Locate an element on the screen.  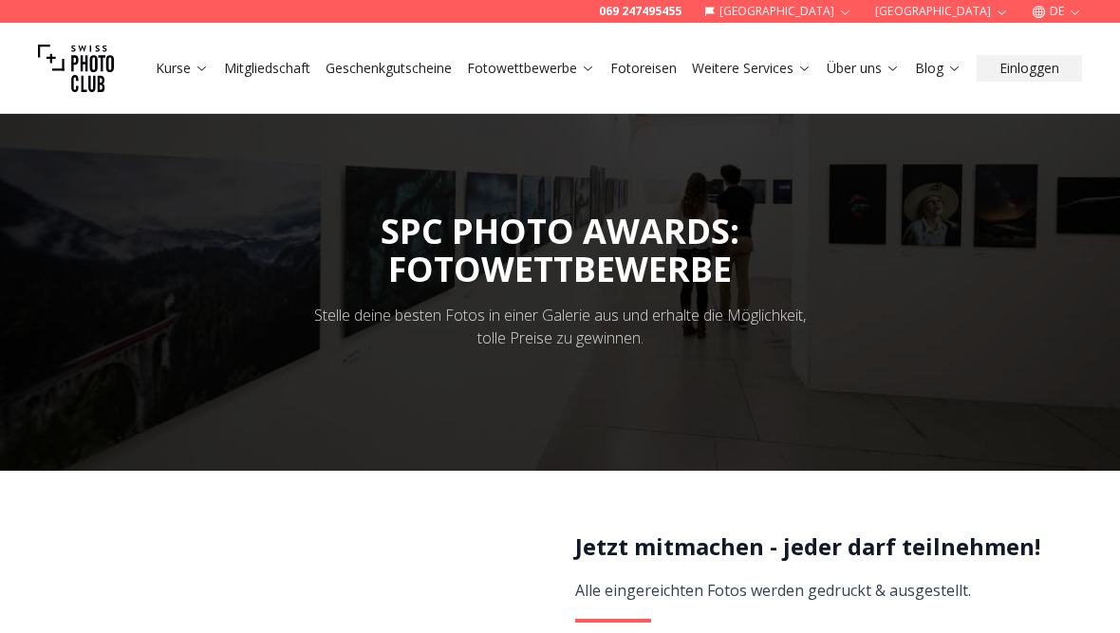
a: Mitgliedschaft is located at coordinates (267, 68).